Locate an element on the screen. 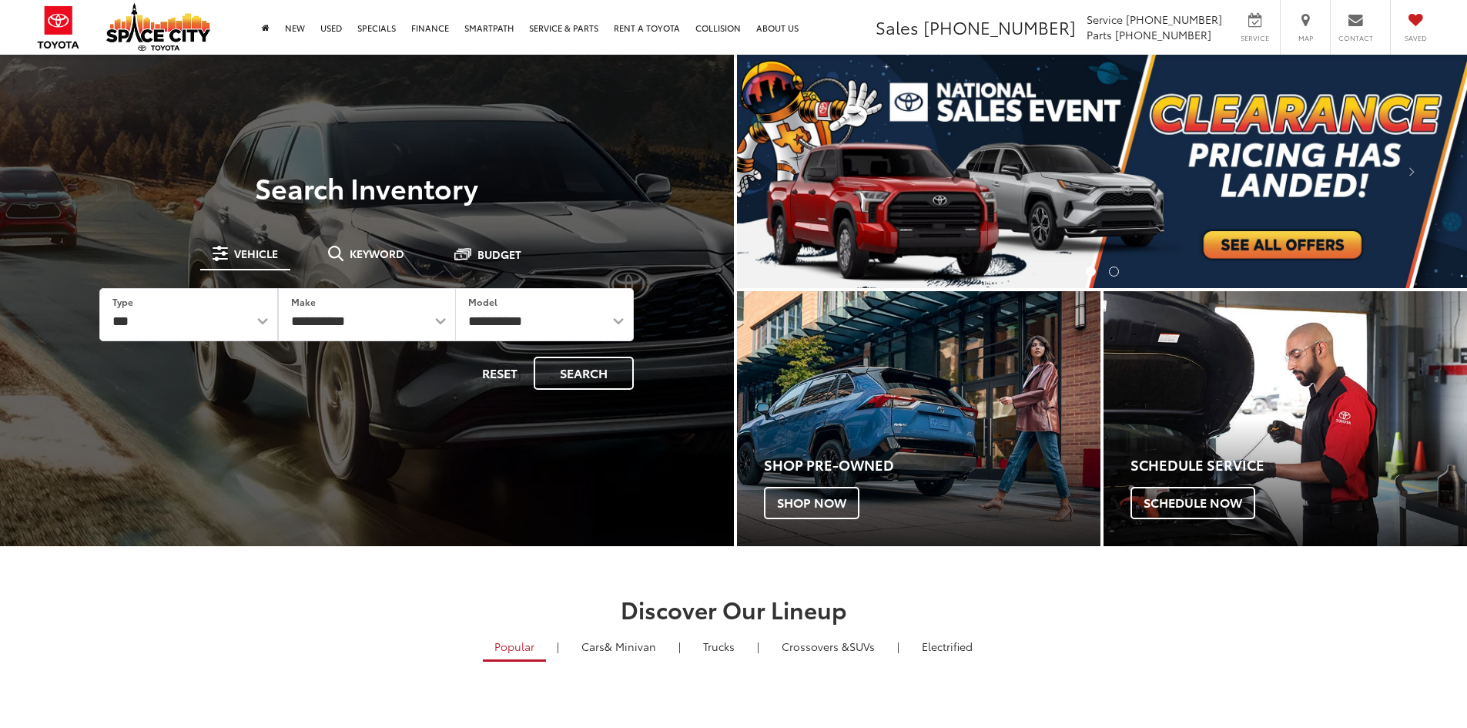  span: Vehicle is located at coordinates (256, 253).